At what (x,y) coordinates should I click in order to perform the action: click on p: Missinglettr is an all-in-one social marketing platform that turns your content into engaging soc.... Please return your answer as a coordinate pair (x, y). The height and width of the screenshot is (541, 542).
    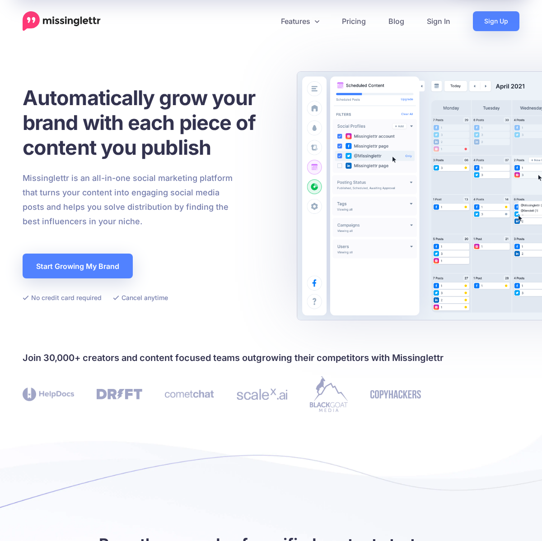
    Looking at the image, I should click on (128, 200).